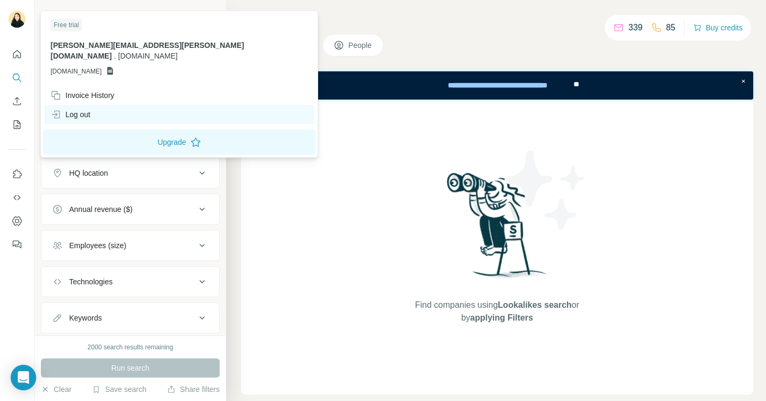 The width and height of the screenshot is (766, 401). I want to click on button: Quick start, so click(17, 54).